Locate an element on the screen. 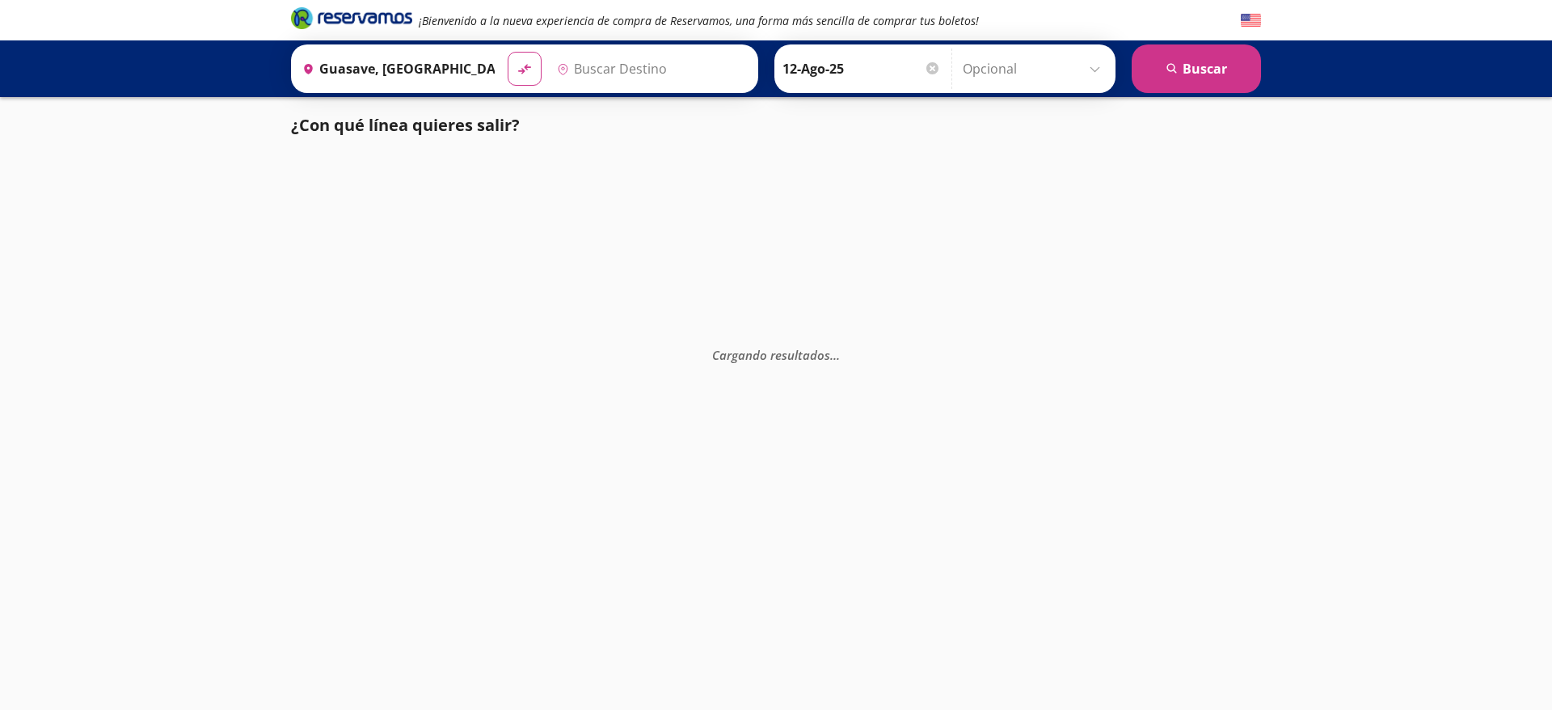 This screenshot has height=710, width=1552. p: ¿Con qué línea quieres salir? is located at coordinates (405, 125).